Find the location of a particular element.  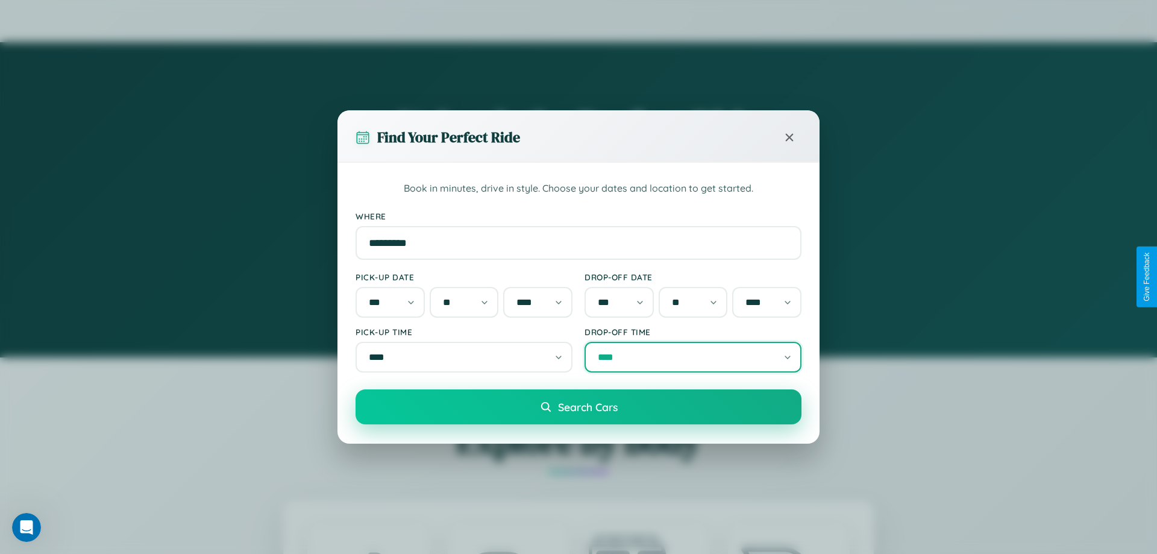

h3: Find Your Perfect Ride is located at coordinates (449, 137).